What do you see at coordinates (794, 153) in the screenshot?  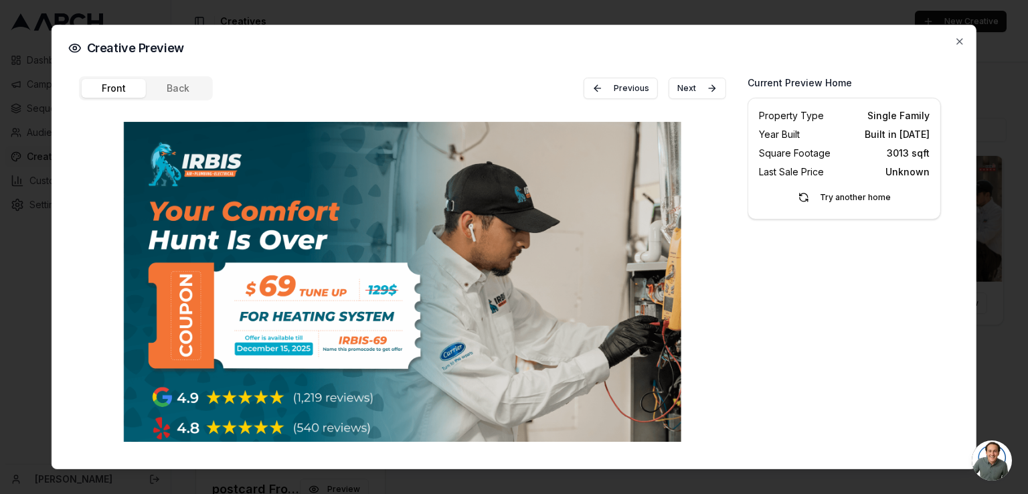 I see `span: Square Footage` at bounding box center [794, 153].